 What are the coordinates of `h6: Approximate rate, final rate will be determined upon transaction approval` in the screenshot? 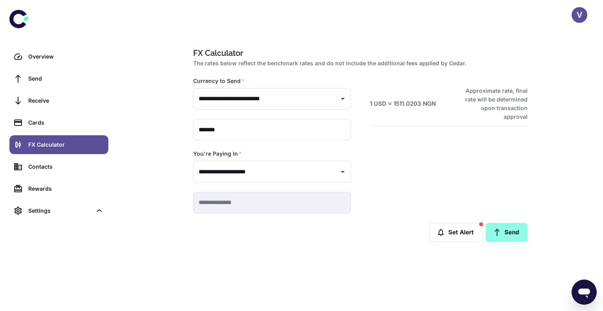 It's located at (492, 104).